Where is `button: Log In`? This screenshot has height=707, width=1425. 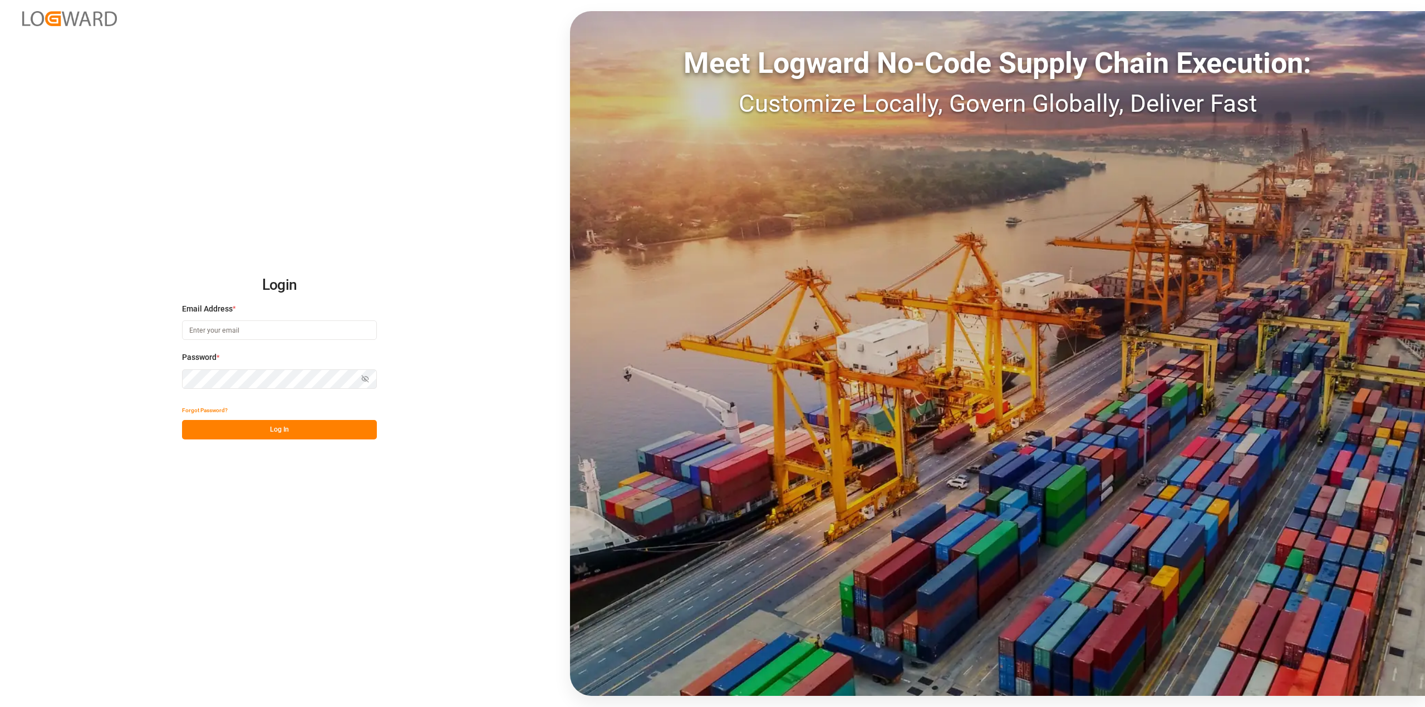
button: Log In is located at coordinates (279, 430).